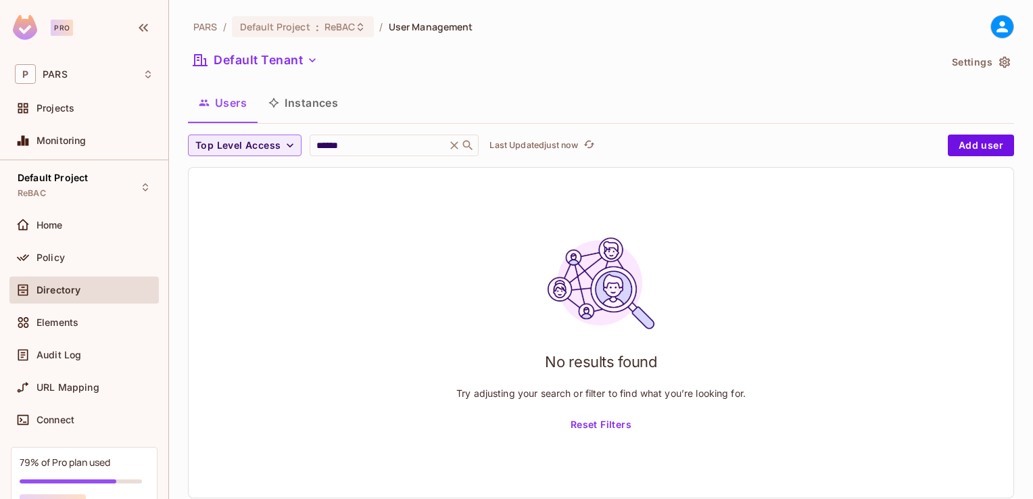 This screenshot has width=1033, height=499. Describe the element at coordinates (245, 145) in the screenshot. I see `button: Top Level Access` at that location.